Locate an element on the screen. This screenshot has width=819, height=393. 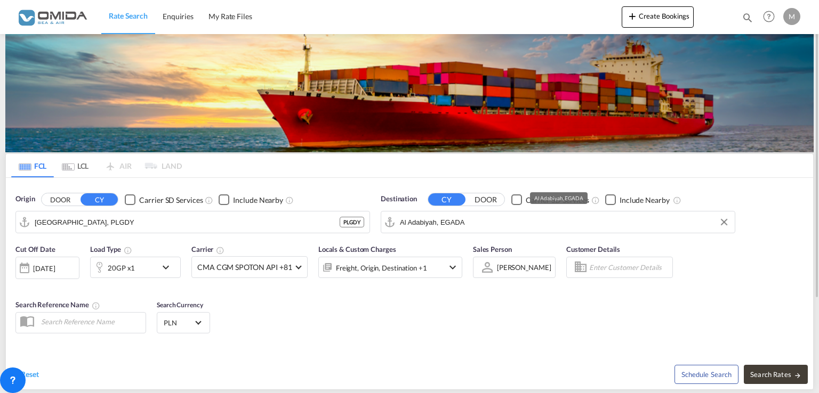
span: My Rate Files is located at coordinates (230, 16).